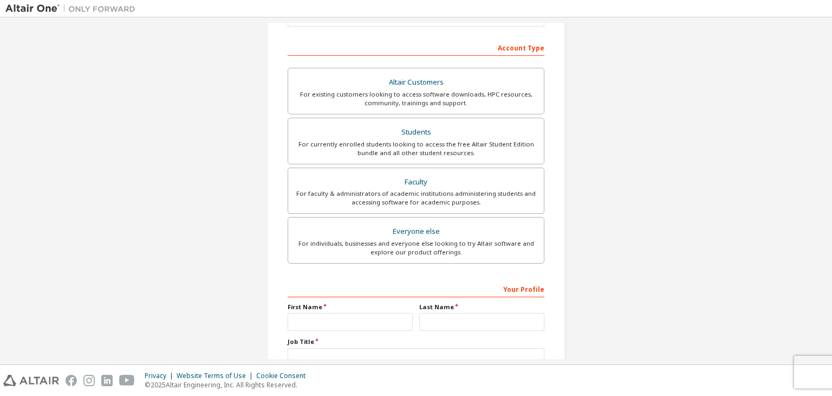  What do you see at coordinates (416, 198) in the screenshot?
I see `div: For faculty & administrators of academic institutions administering students and accessing softwa...` at bounding box center [416, 198].